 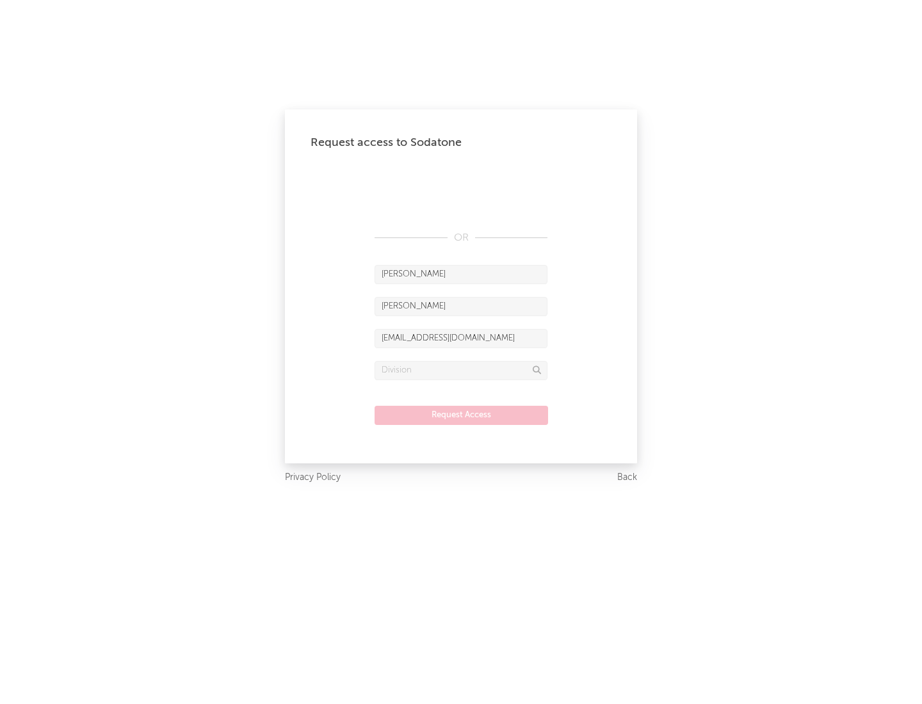 What do you see at coordinates (461, 416) in the screenshot?
I see `button: Request Access` at bounding box center [461, 416].